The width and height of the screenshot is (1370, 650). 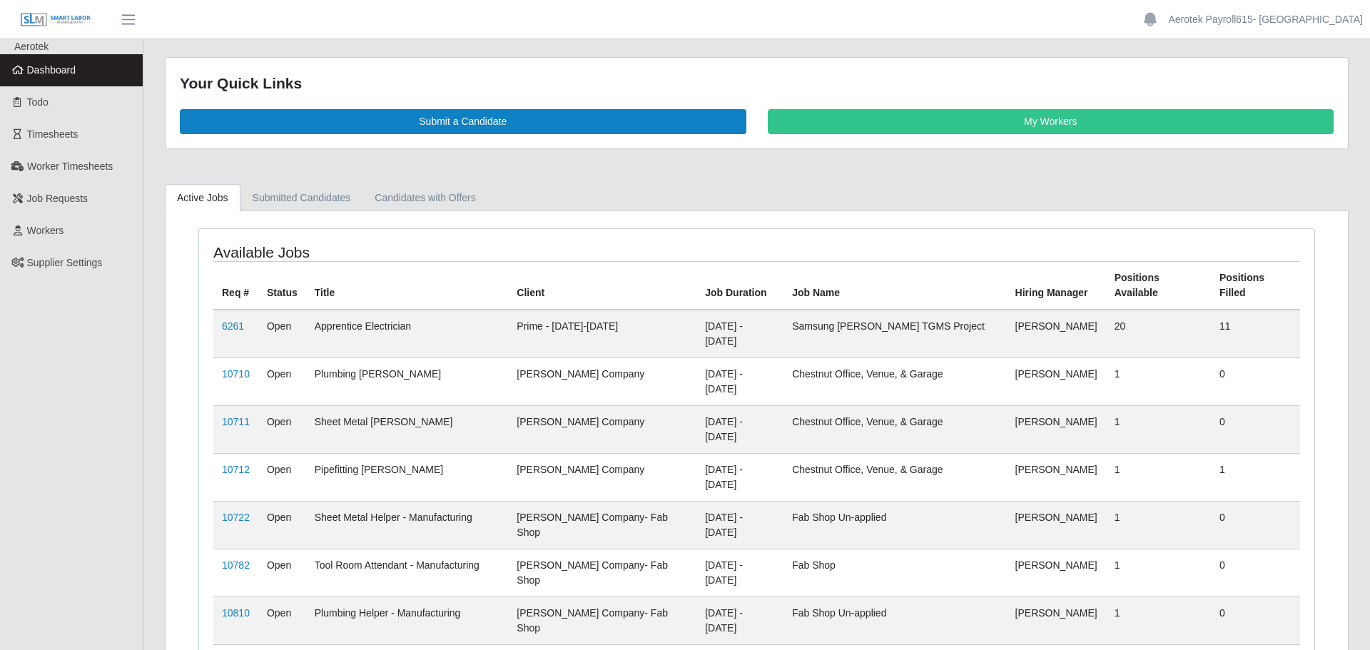 What do you see at coordinates (302, 198) in the screenshot?
I see `a: Submitted Candidates` at bounding box center [302, 198].